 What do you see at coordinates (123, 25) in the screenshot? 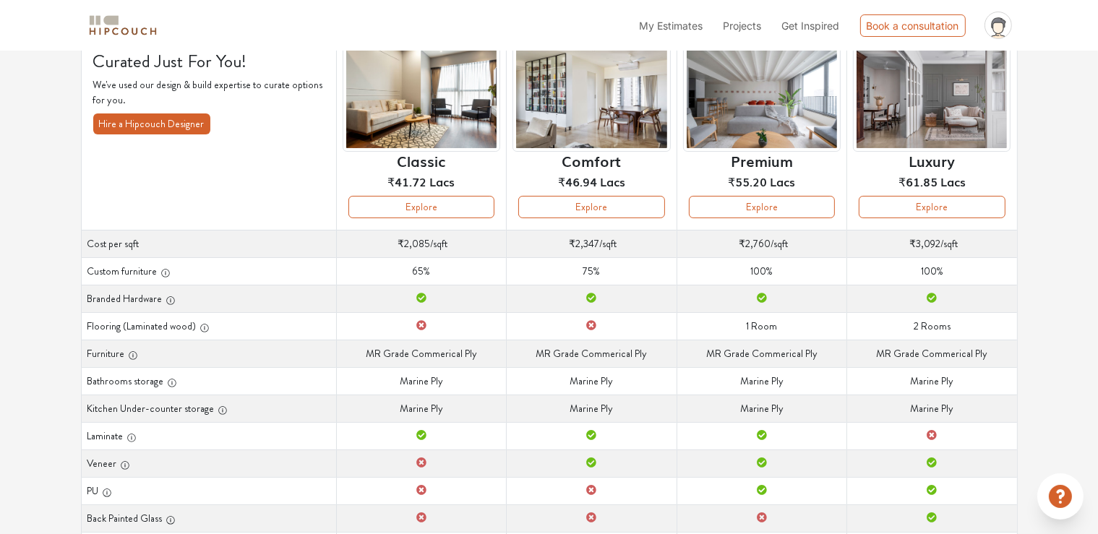
I see `span: logo-horizontal.svg` at bounding box center [123, 25].